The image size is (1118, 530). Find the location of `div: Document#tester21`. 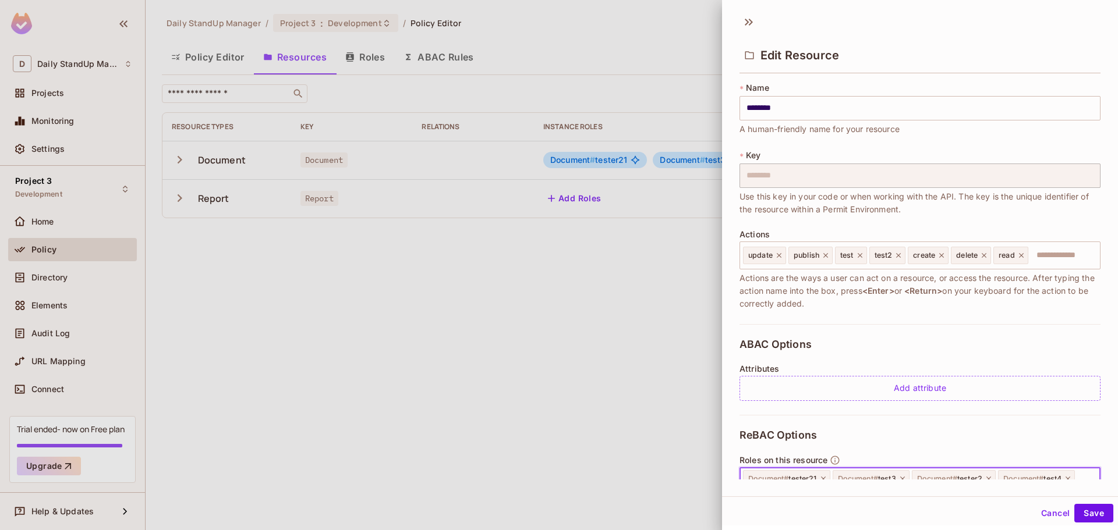

div: Document#tester21 is located at coordinates (786, 479).